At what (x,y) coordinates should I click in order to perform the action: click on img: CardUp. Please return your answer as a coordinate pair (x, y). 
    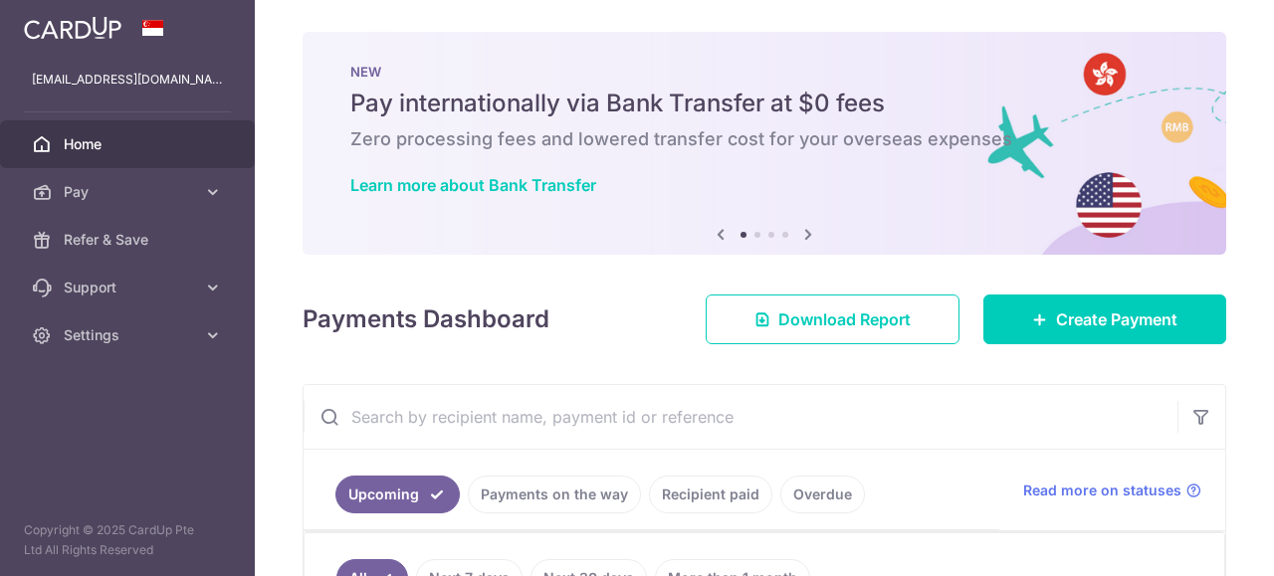
    Looking at the image, I should click on (73, 28).